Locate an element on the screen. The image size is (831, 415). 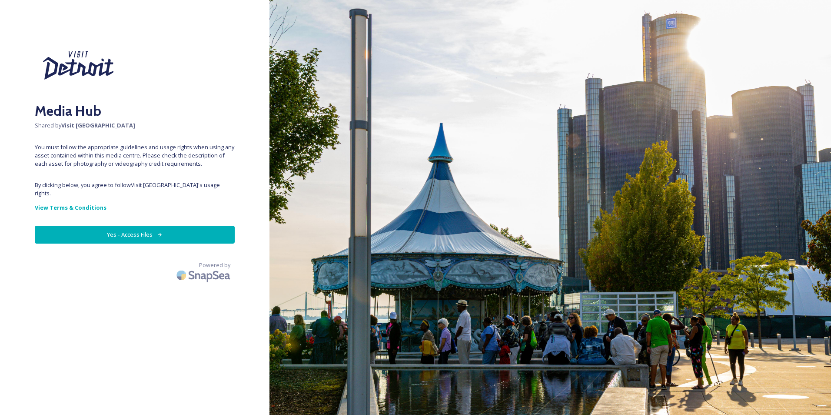
span: Powered by is located at coordinates (215, 265).